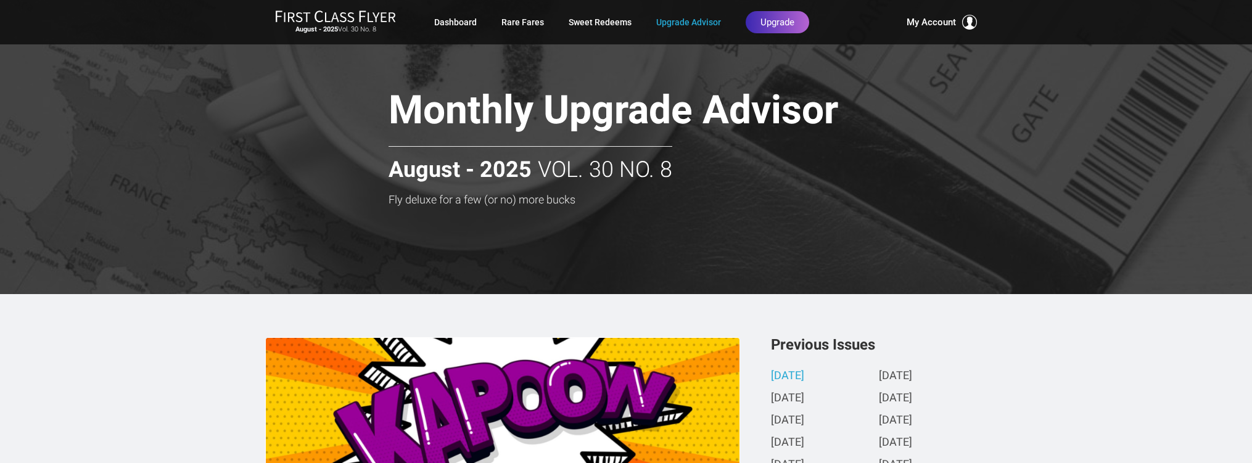 Image resolution: width=1252 pixels, height=463 pixels. I want to click on a: Sweet Redeems, so click(600, 22).